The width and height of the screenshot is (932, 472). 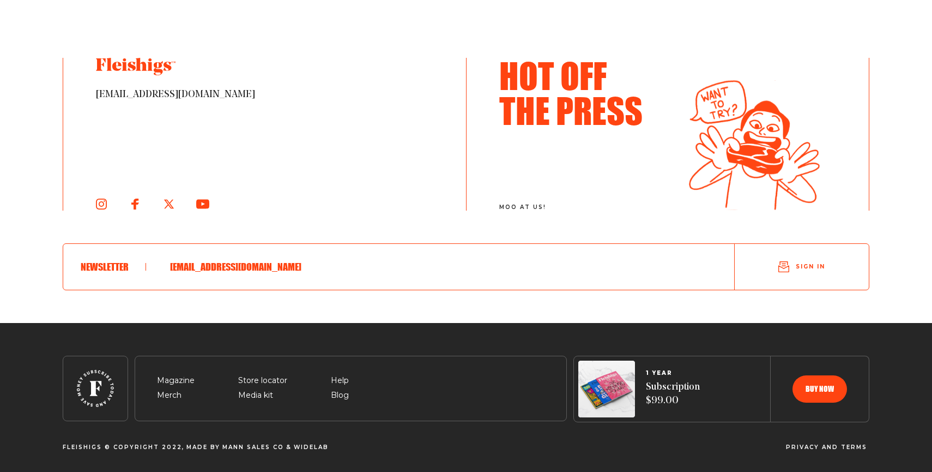 What do you see at coordinates (253, 447) in the screenshot?
I see `a: Mann Sales CO` at bounding box center [253, 447].